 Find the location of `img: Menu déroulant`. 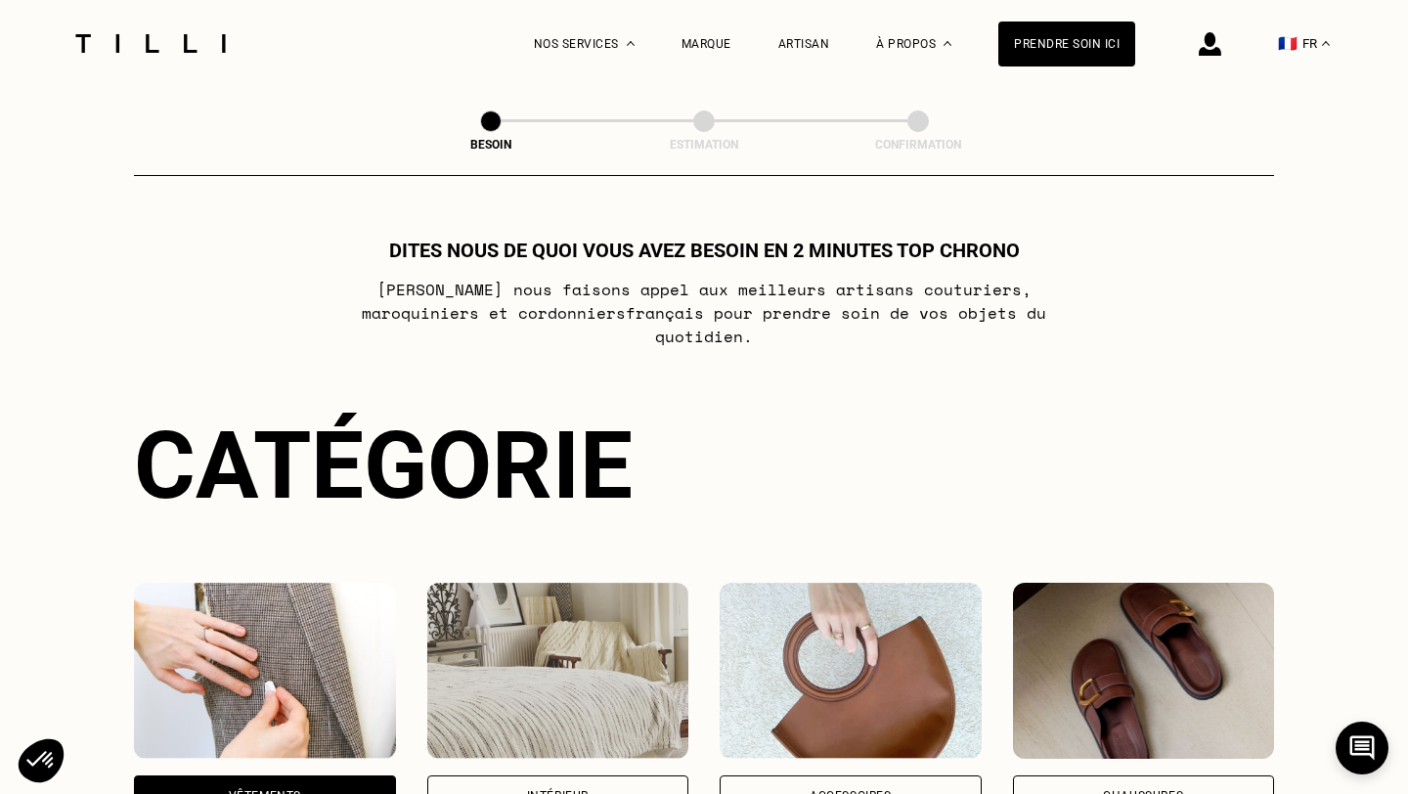

img: Menu déroulant is located at coordinates (630, 43).